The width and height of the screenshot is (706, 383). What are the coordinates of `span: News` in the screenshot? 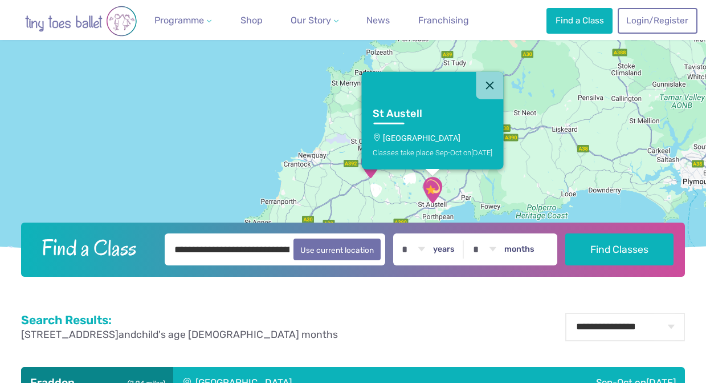 It's located at (378, 20).